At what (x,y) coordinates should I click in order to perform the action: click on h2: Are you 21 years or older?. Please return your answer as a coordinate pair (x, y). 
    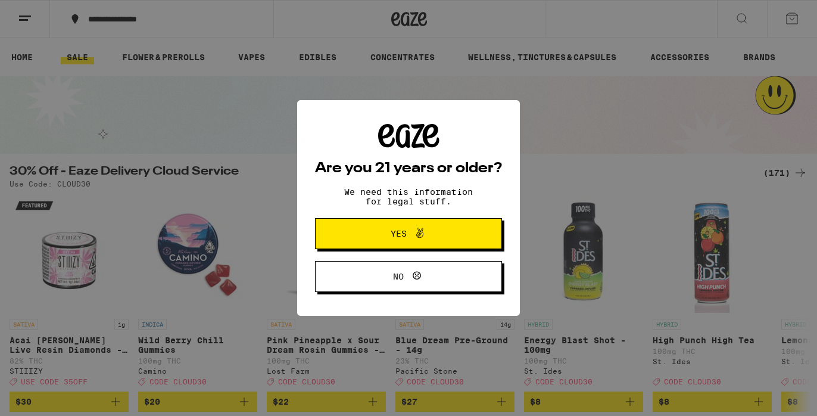
    Looking at the image, I should click on (408, 168).